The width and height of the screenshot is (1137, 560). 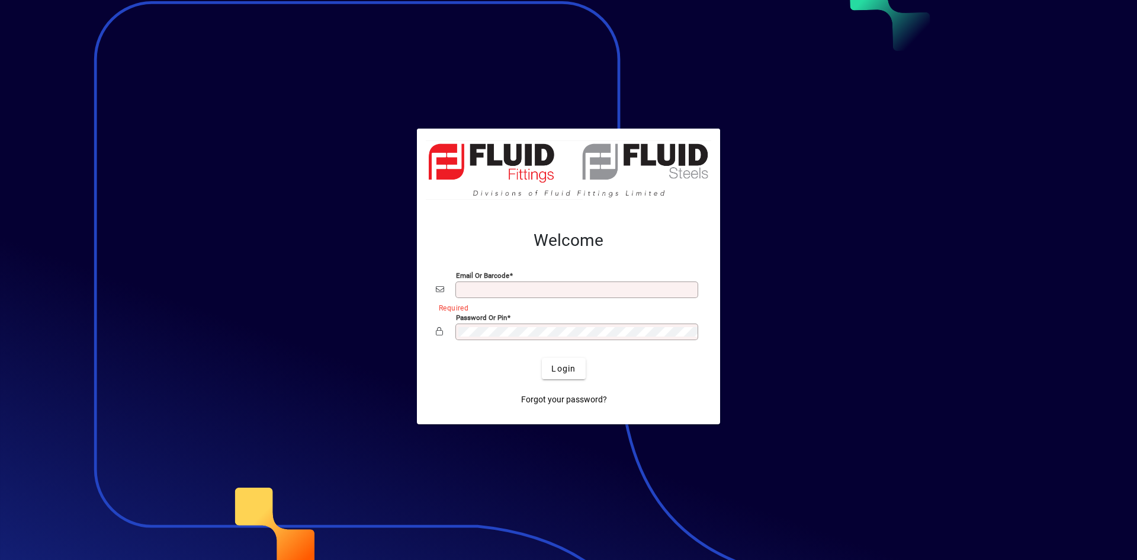 What do you see at coordinates (563, 368) in the screenshot?
I see `button: Login` at bounding box center [563, 368].